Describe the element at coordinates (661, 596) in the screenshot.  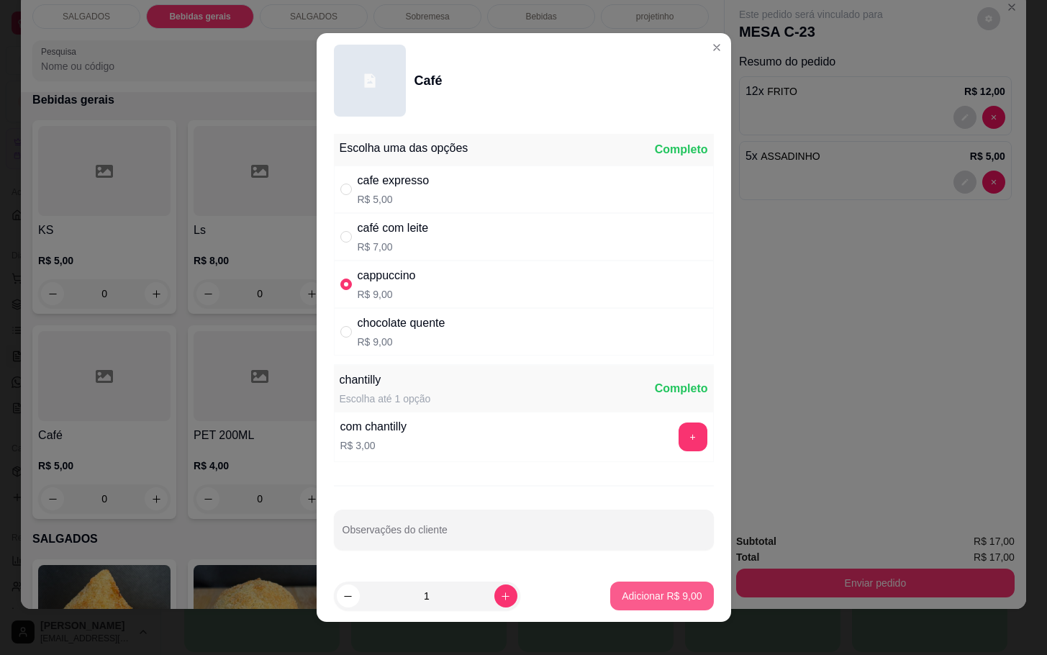
I see `button: Adicionar R$ 9,00` at that location.